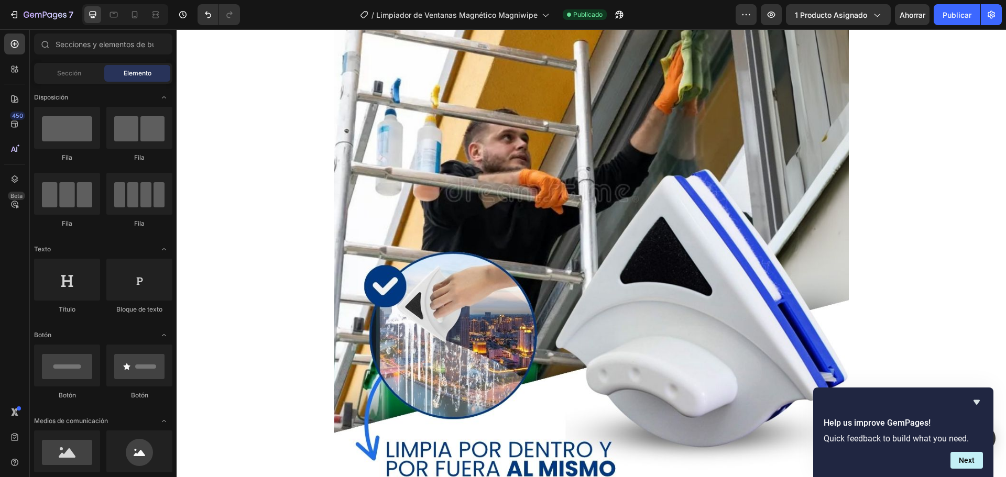 This screenshot has height=477, width=1006. Describe the element at coordinates (139, 309) in the screenshot. I see `font: Bloque de texto` at that location.